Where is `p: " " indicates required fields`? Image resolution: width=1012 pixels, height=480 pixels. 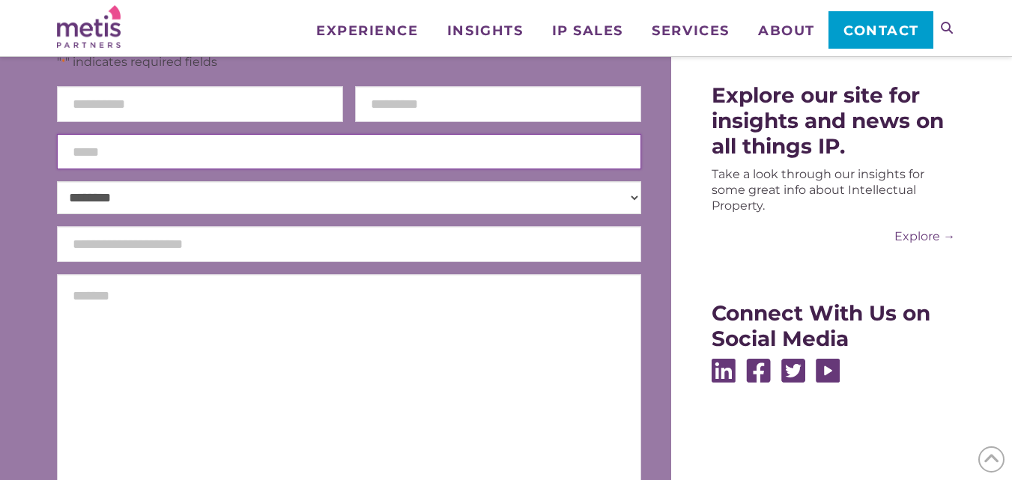 p: " " indicates required fields is located at coordinates (349, 62).